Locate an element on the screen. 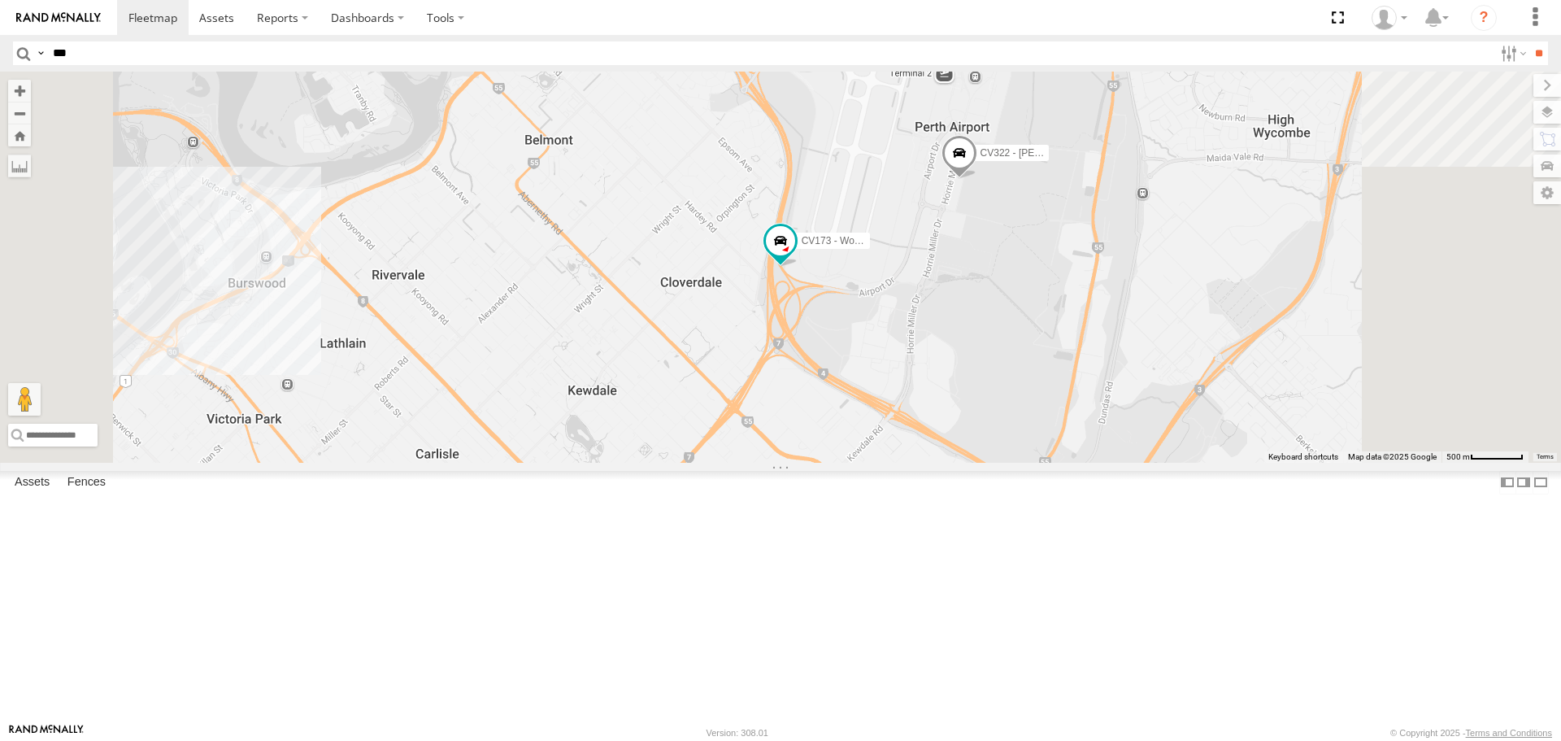 The width and height of the screenshot is (1561, 741). button: Zoom in is located at coordinates (20, 90).